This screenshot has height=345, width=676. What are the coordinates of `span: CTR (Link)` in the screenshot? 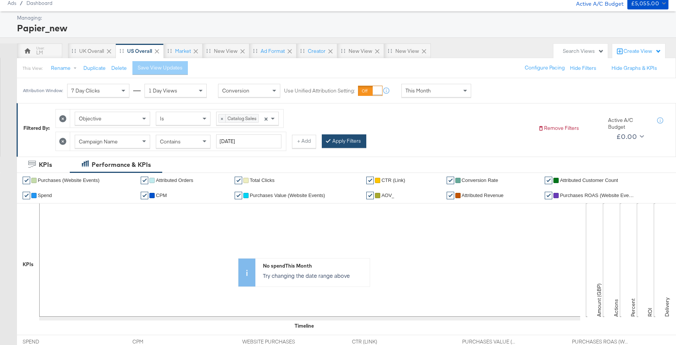 It's located at (393, 180).